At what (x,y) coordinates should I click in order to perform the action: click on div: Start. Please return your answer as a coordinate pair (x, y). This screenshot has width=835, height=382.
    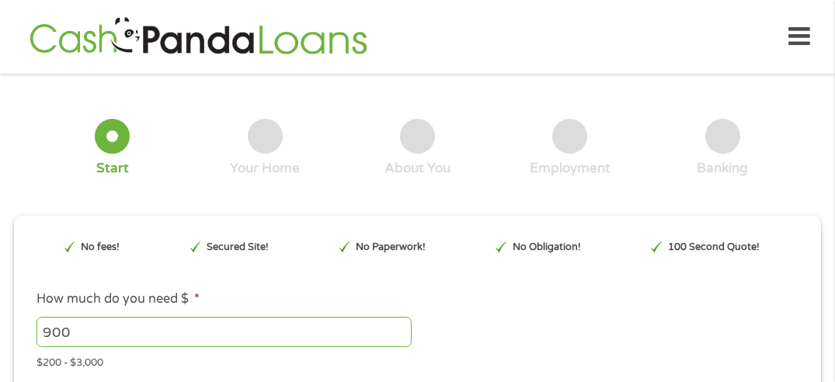
    Looking at the image, I should click on (113, 169).